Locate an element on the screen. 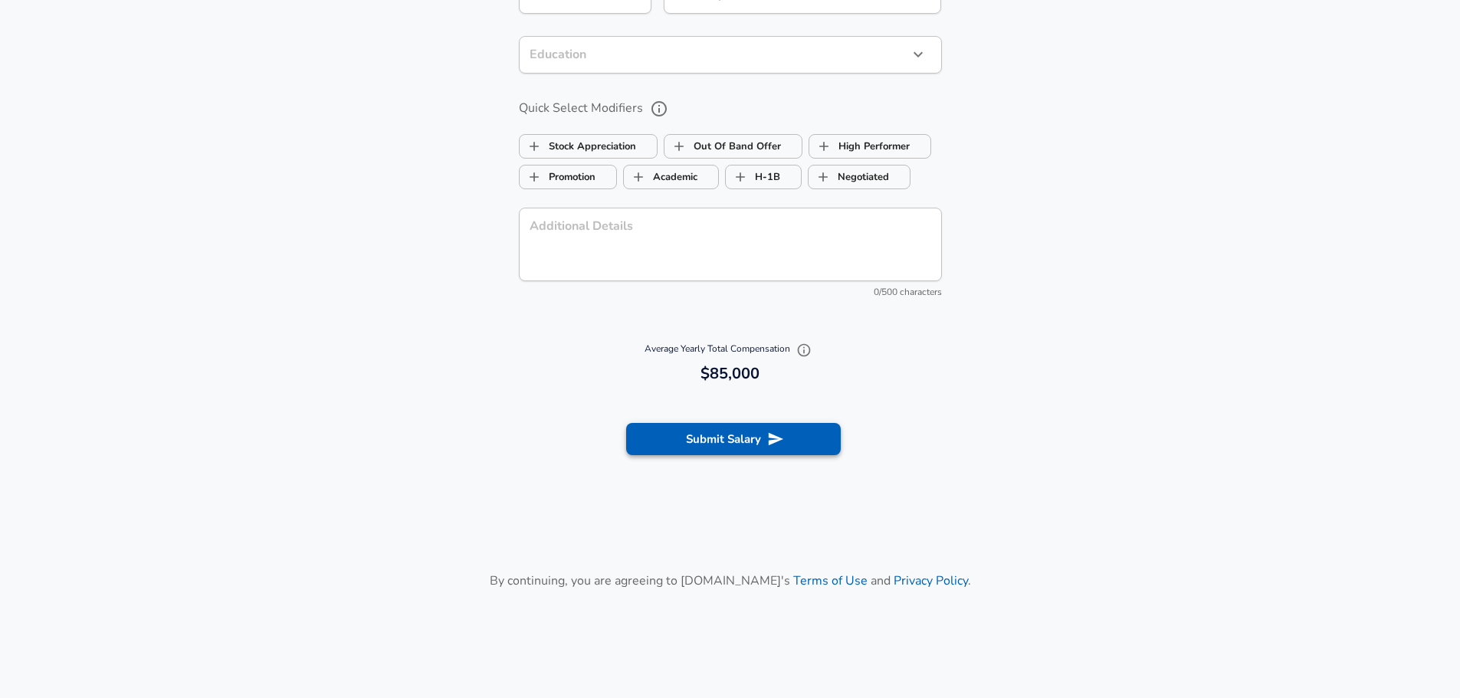  span: Promotion is located at coordinates (534, 177).